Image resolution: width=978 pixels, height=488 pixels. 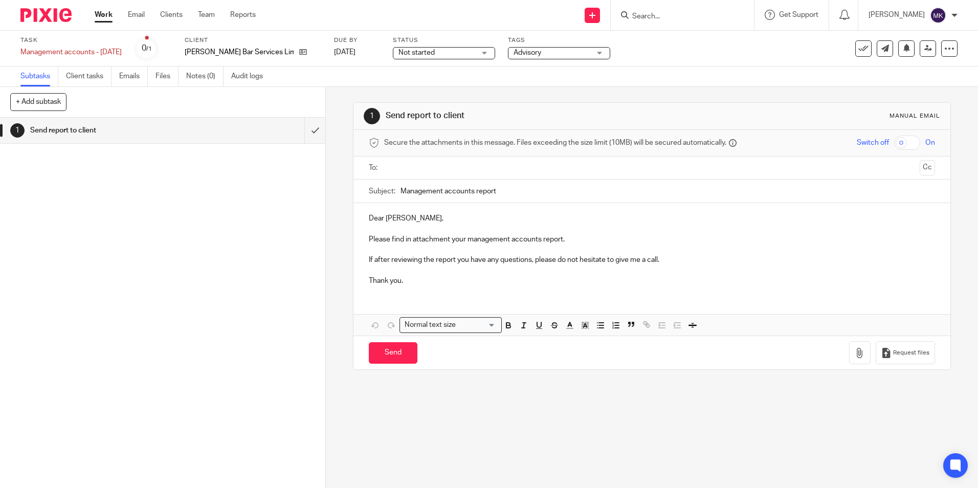 What do you see at coordinates (527, 53) in the screenshot?
I see `span: Advisory` at bounding box center [527, 53].